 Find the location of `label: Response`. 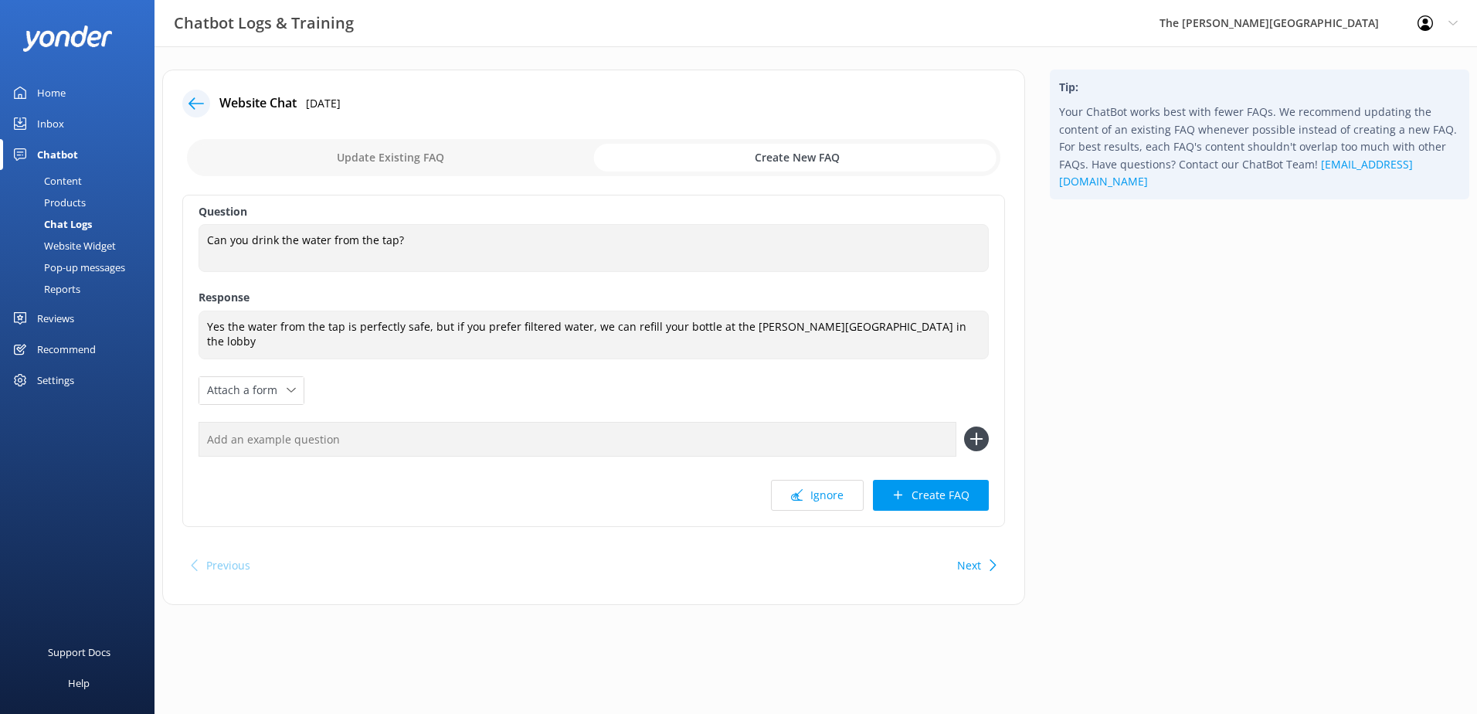

label: Response is located at coordinates (593, 297).